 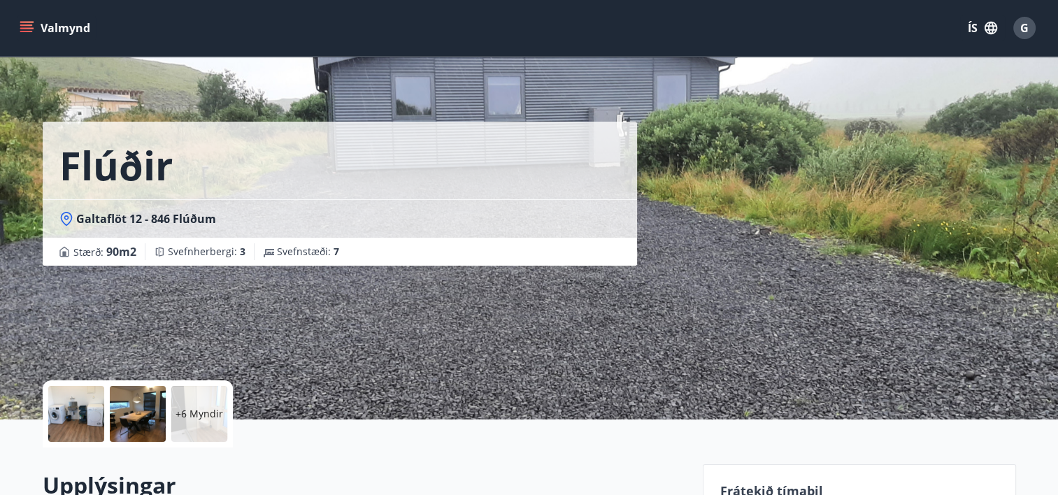 I want to click on button: ÍS, so click(x=982, y=28).